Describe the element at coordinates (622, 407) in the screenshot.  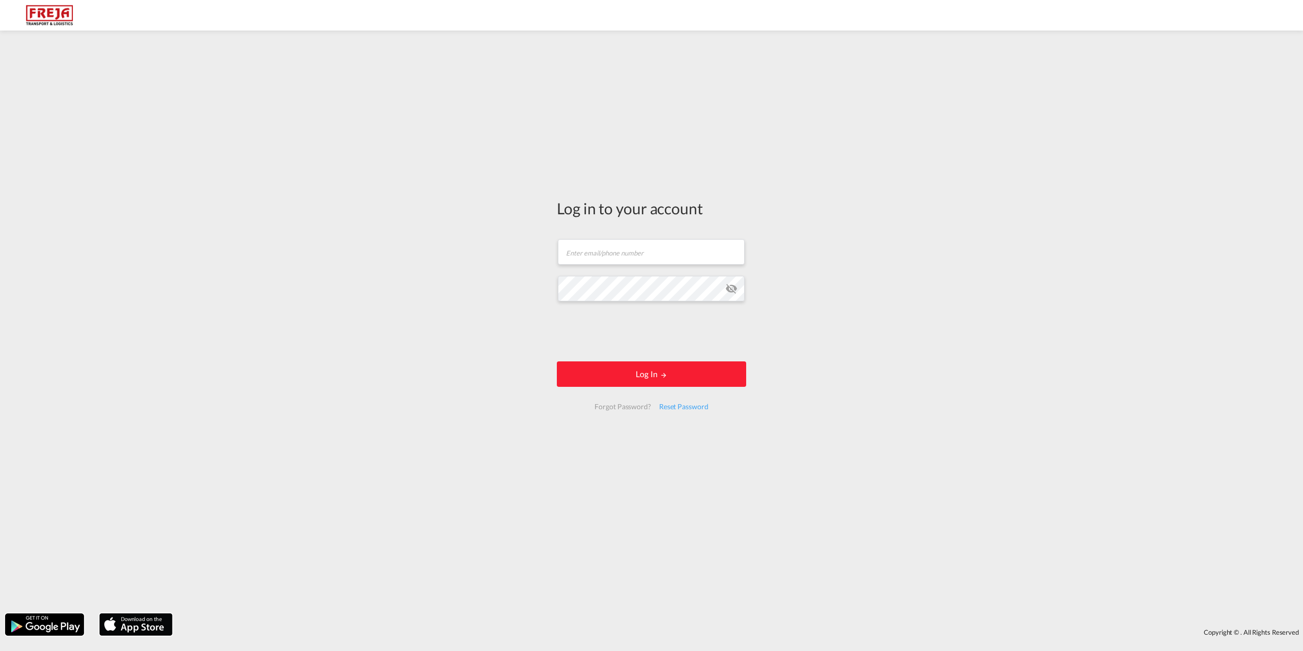
I see `div: Forgot Password?` at that location.